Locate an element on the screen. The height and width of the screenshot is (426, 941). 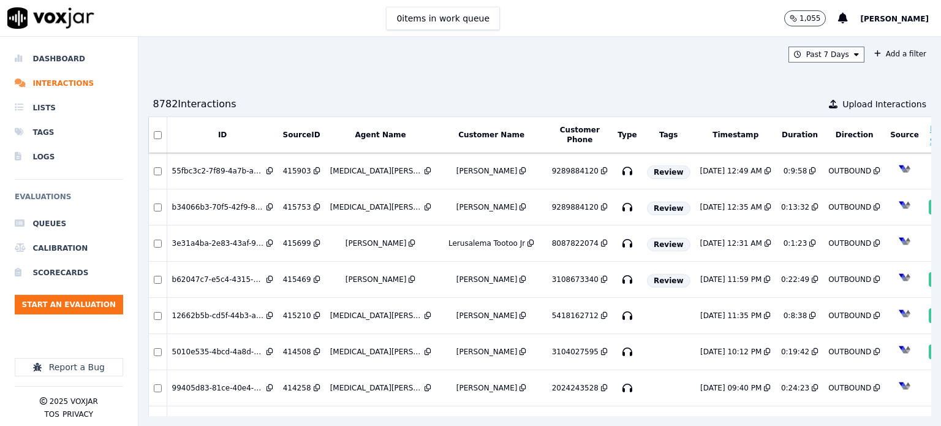
button: Start an Evaluation is located at coordinates (69, 304).